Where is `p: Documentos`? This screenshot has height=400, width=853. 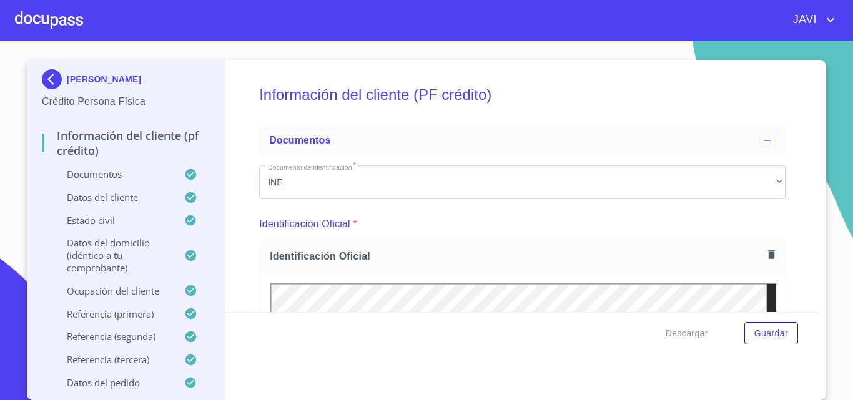 p: Documentos is located at coordinates (113, 174).